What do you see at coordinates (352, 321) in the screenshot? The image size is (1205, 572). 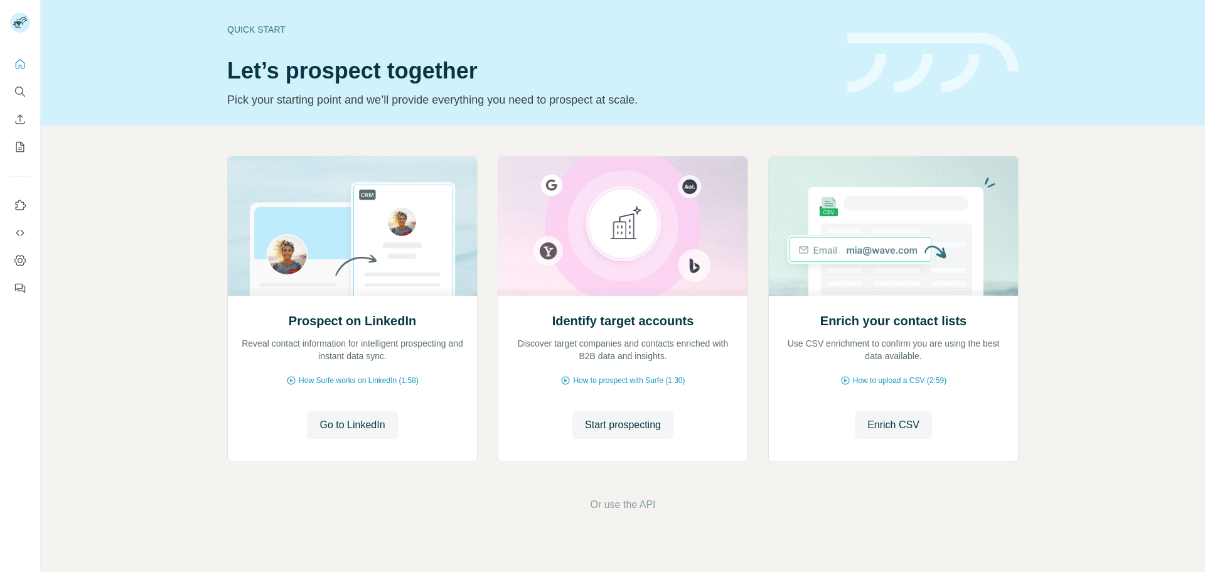 I see `h2: Prospect on LinkedIn` at bounding box center [352, 321].